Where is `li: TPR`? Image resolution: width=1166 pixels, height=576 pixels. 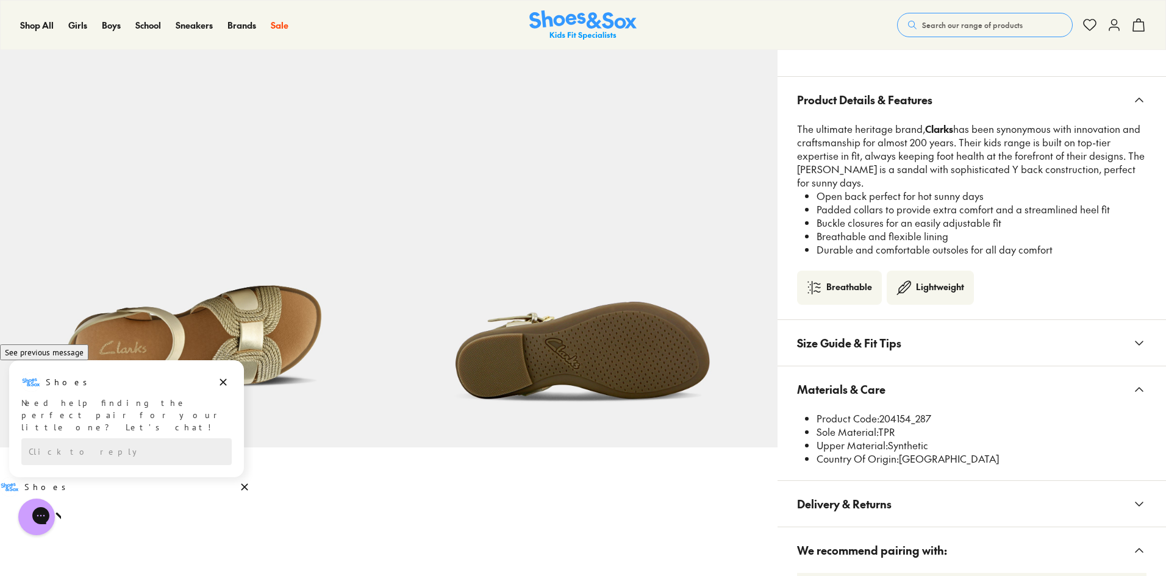
li: TPR is located at coordinates (981, 432).